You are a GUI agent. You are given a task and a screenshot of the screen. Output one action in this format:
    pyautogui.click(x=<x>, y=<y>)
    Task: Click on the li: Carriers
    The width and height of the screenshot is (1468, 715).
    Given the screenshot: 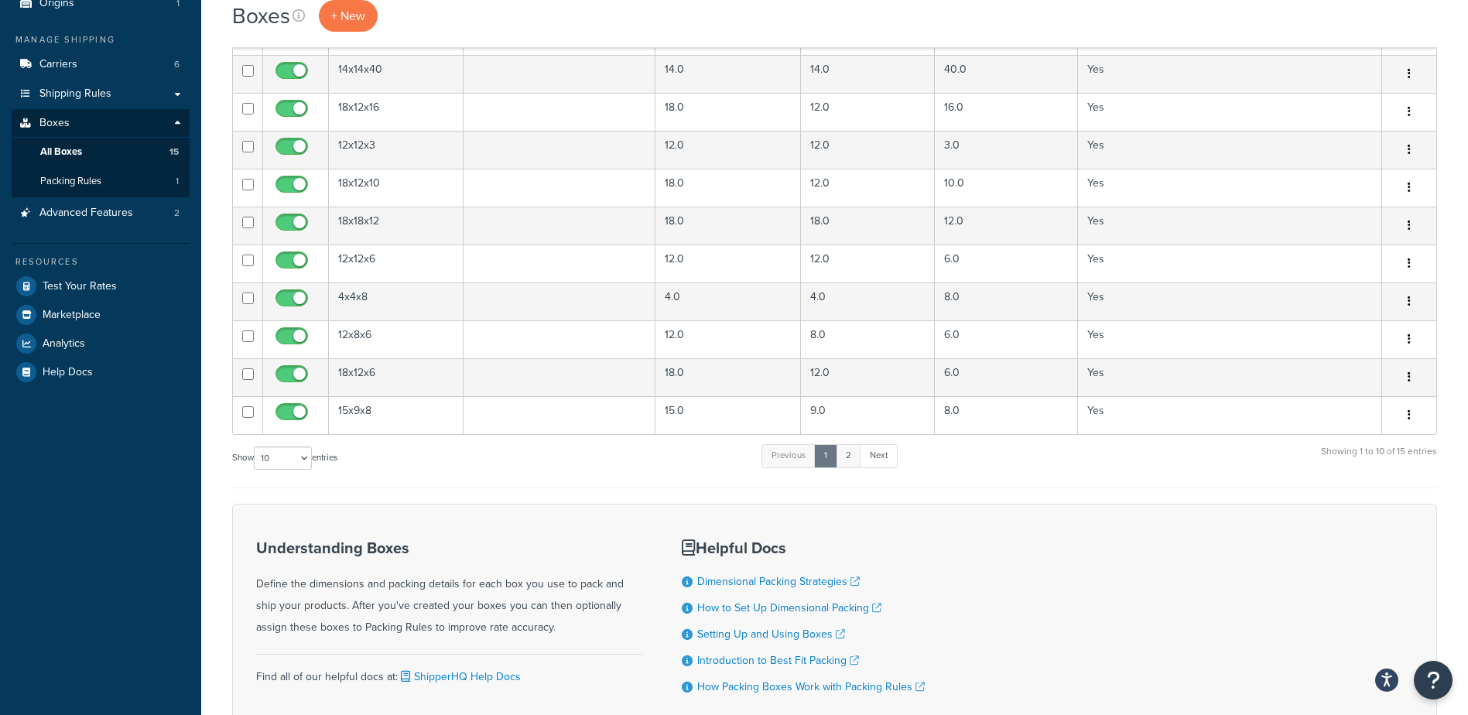 What is the action you would take?
    pyautogui.click(x=101, y=64)
    